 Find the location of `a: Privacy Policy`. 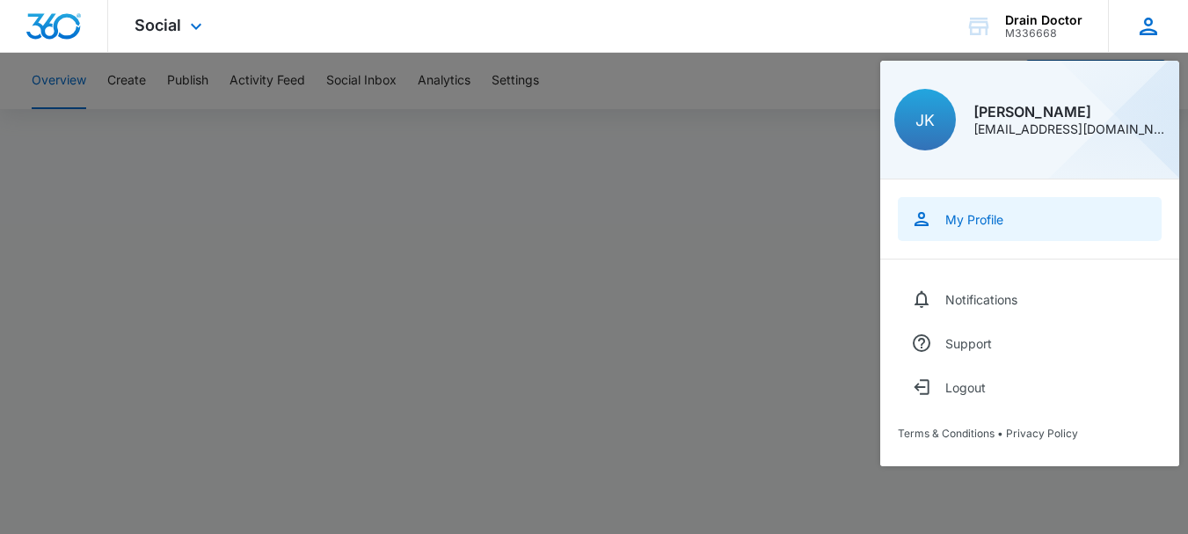

a: Privacy Policy is located at coordinates (1042, 433).